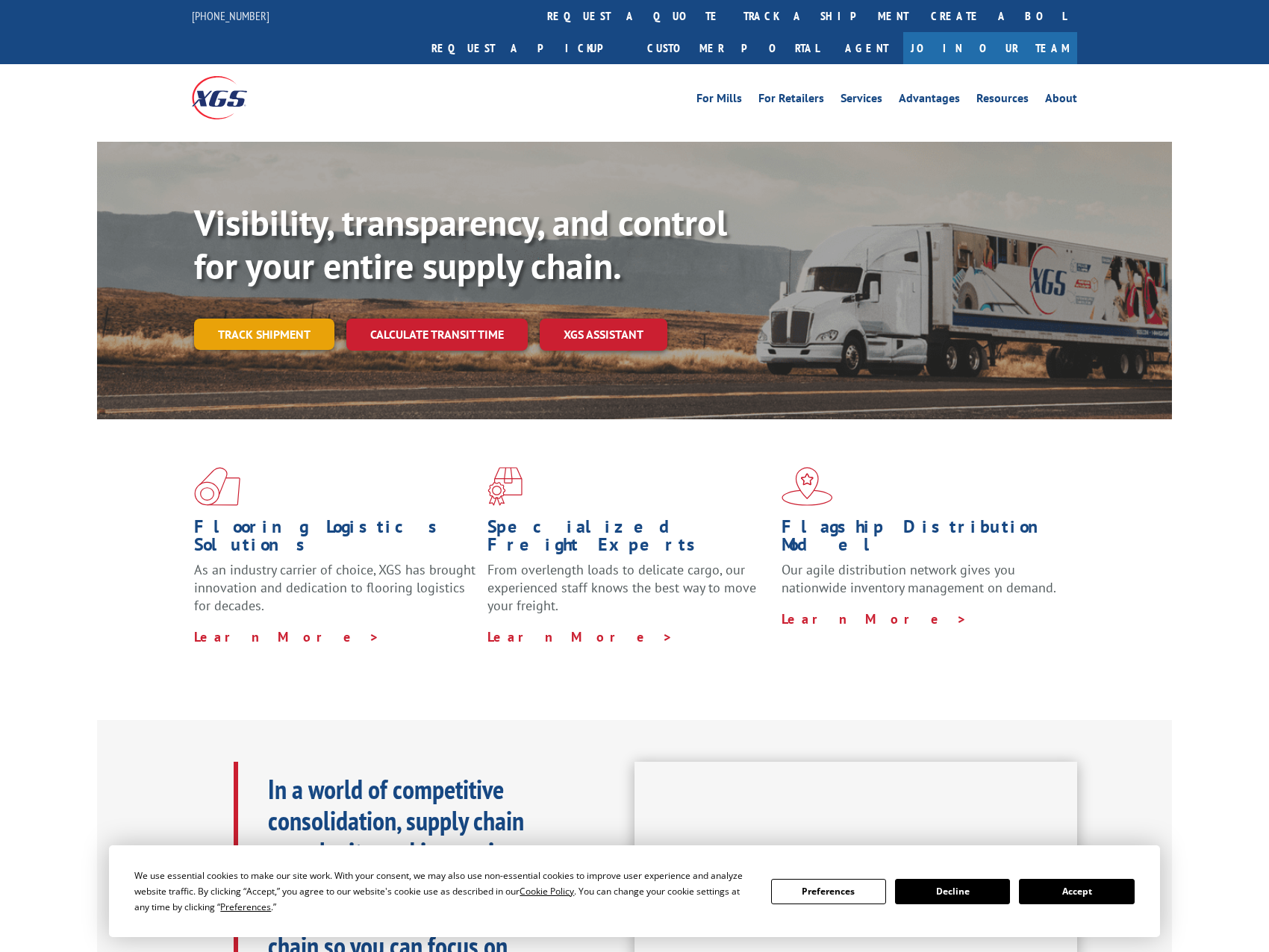 The width and height of the screenshot is (1269, 952). Describe the element at coordinates (505, 487) in the screenshot. I see `img: xgs-icon-focused-on-flooring-red` at that location.